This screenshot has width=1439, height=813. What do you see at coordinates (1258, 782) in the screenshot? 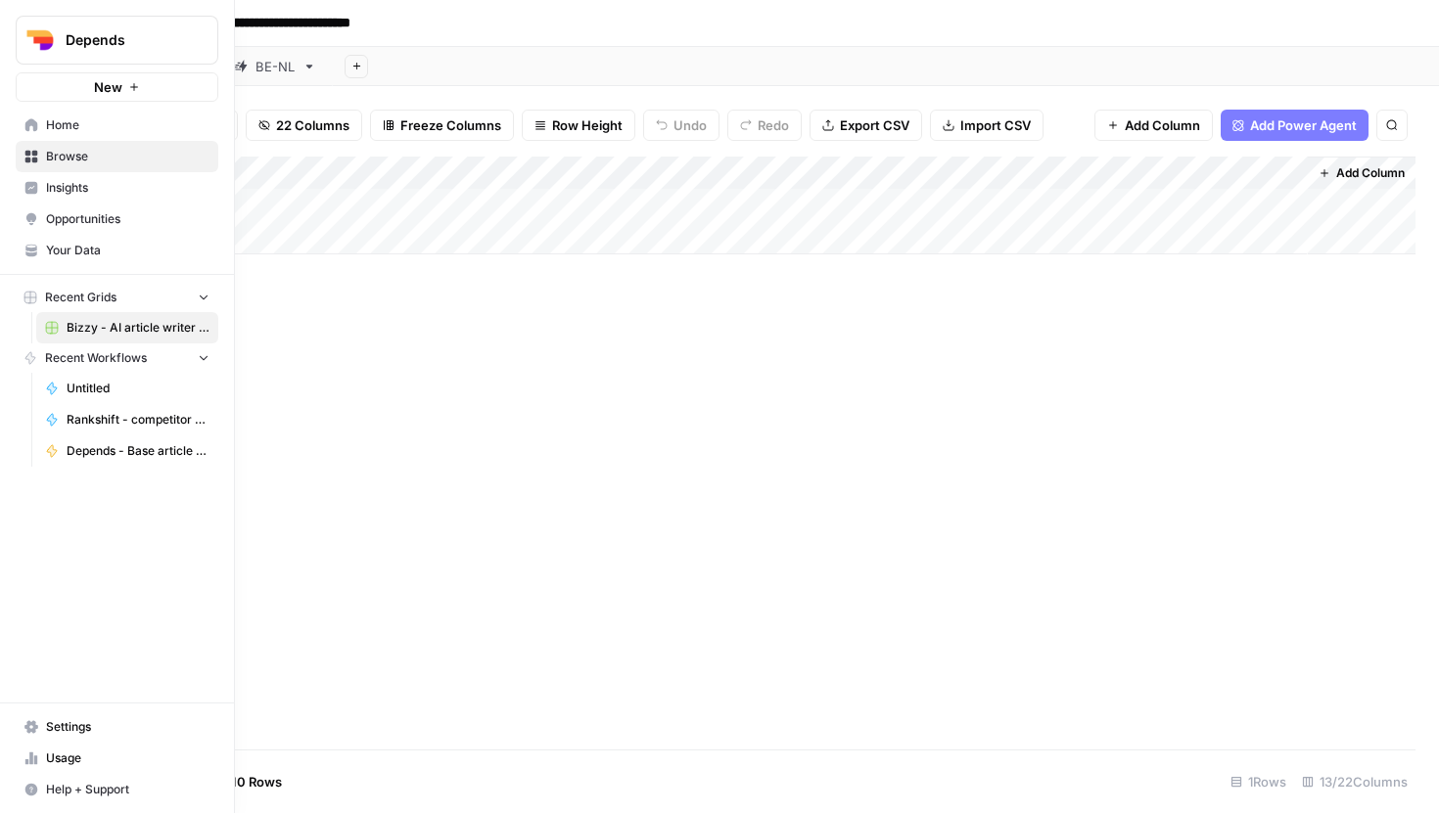
I see `div: 1 Rows` at bounding box center [1258, 782].